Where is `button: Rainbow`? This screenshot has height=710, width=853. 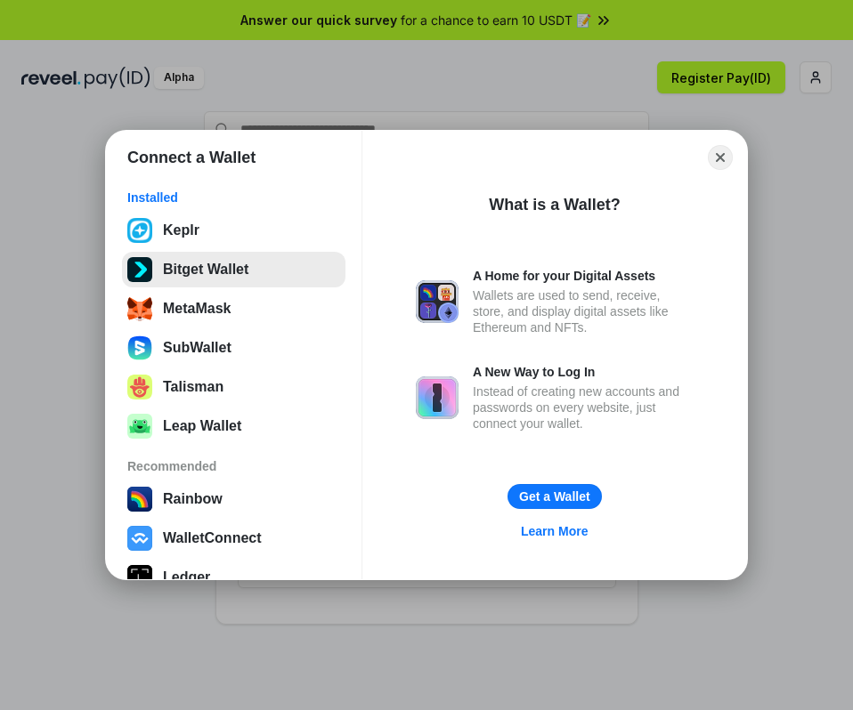
button: Rainbow is located at coordinates (233, 499).